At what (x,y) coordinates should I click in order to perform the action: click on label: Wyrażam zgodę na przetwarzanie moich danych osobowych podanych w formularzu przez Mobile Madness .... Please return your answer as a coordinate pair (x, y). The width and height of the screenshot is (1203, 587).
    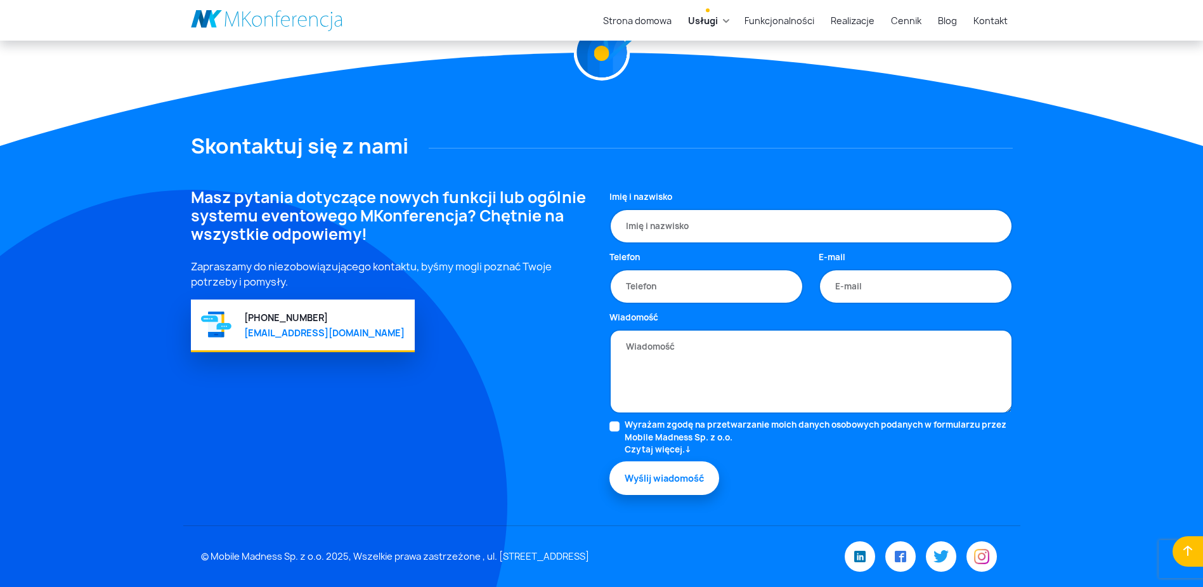
    Looking at the image, I should click on (819, 437).